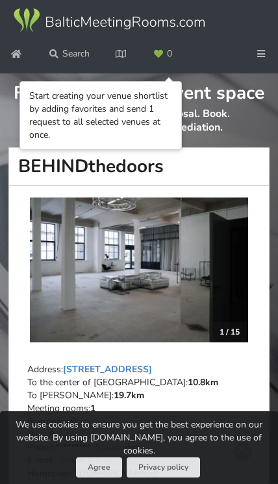 This screenshot has height=484, width=278. Describe the element at coordinates (163, 467) in the screenshot. I see `a: Privacy policy` at that location.